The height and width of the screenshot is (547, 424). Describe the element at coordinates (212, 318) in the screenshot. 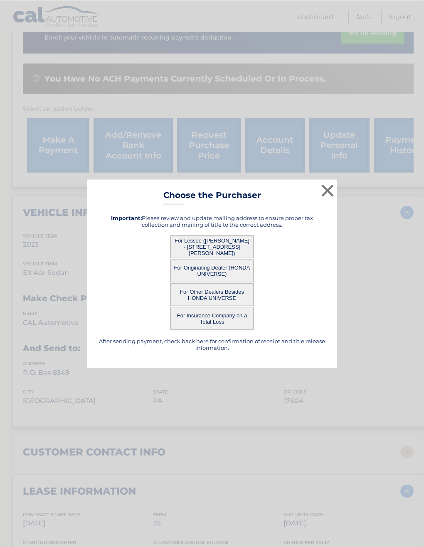

I see `button: For Insurance Company on a Total Loss` at that location.